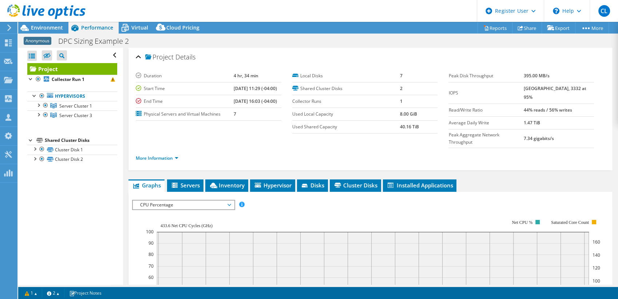 This screenshot has width=618, height=299. I want to click on span: Hypervisor, so click(273, 185).